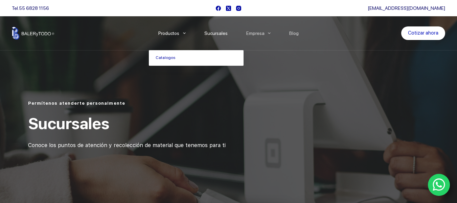  What do you see at coordinates (238, 8) in the screenshot?
I see `a: Instagram` at bounding box center [238, 8].